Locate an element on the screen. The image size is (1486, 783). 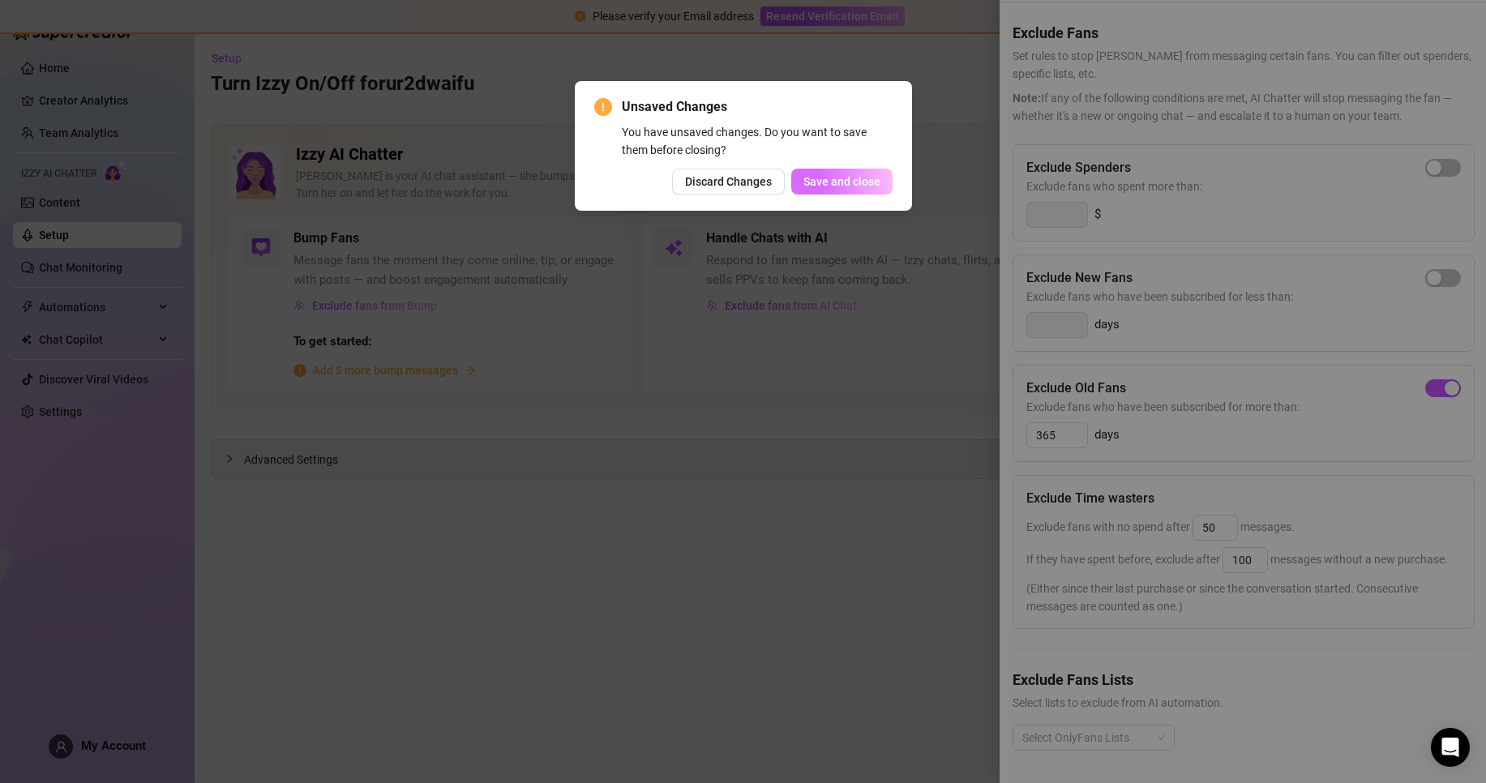
span: exclamation-circle is located at coordinates (603, 107).